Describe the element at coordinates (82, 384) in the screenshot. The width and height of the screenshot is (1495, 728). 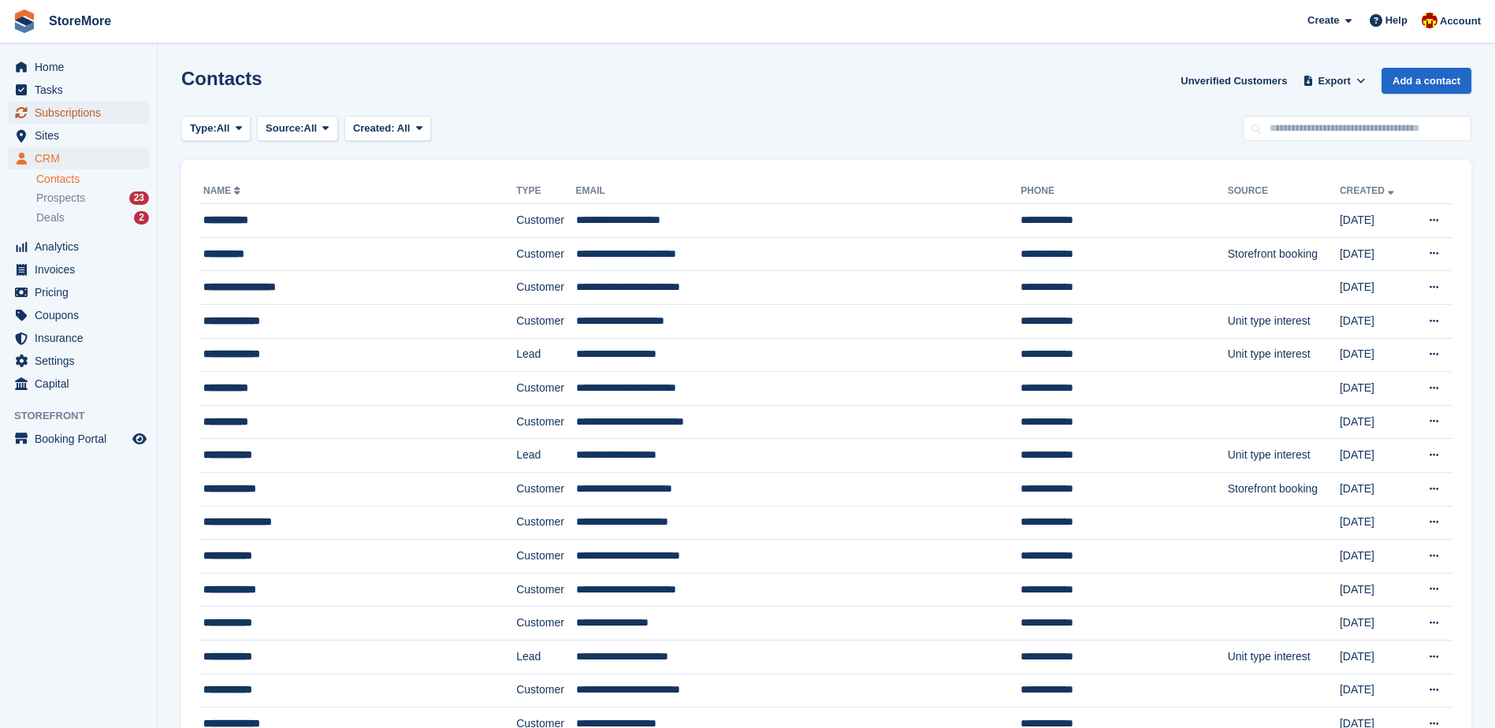
I see `span: Capital` at that location.